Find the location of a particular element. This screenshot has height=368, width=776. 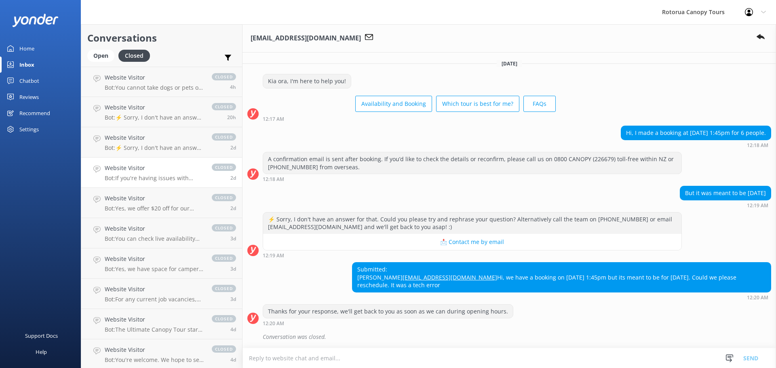

button: Which tour is best for me? is located at coordinates (478, 104).